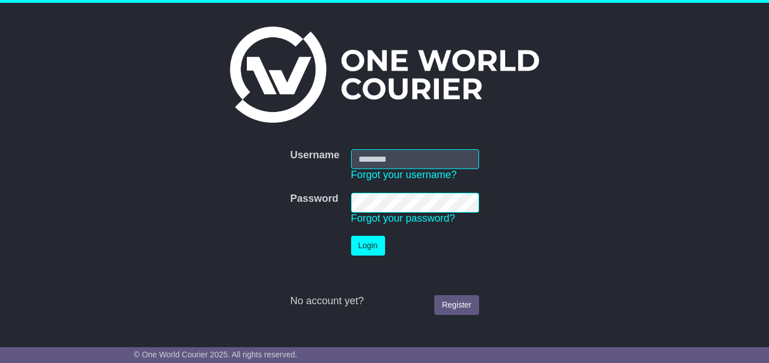 The image size is (769, 363). I want to click on label: Password, so click(314, 199).